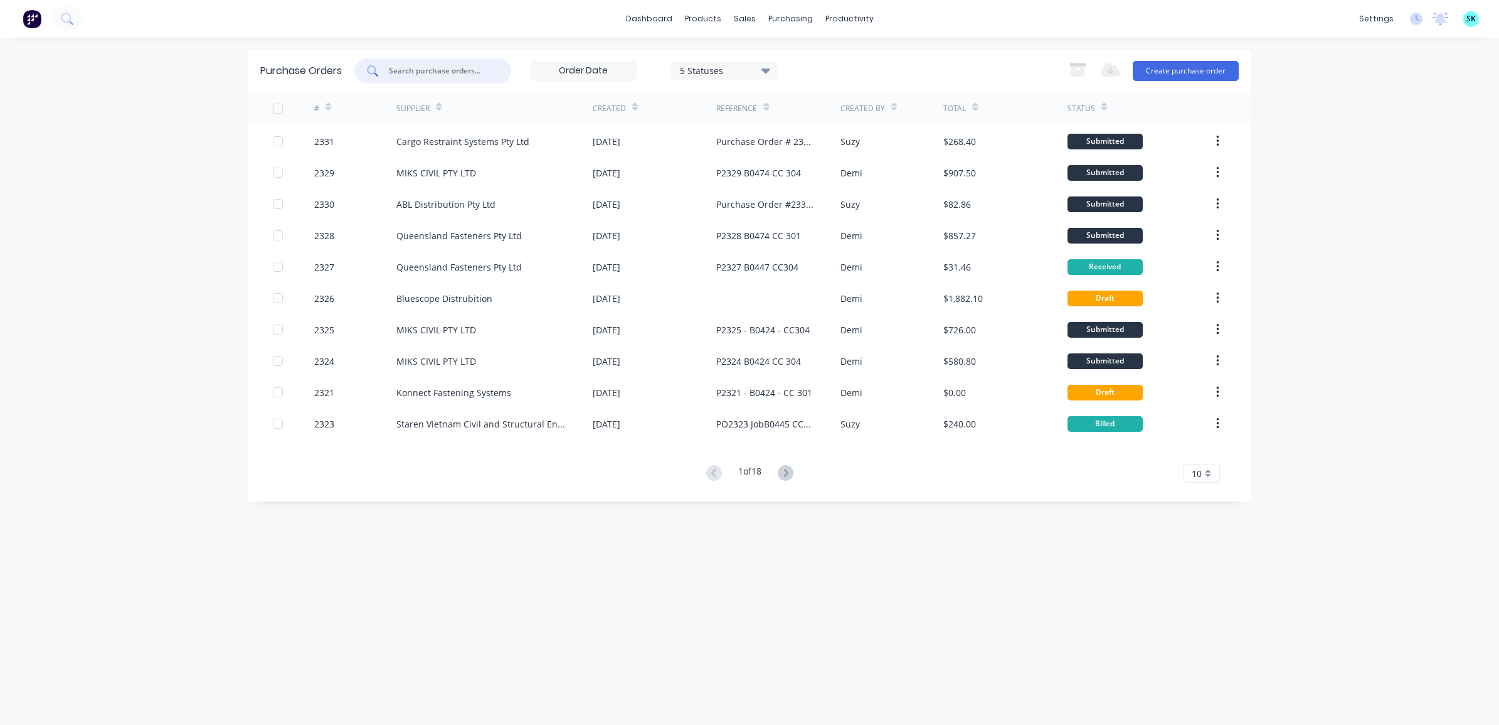  What do you see at coordinates (764, 392) in the screenshot?
I see `div: P2321 - B0424 - CC 301` at bounding box center [764, 392].